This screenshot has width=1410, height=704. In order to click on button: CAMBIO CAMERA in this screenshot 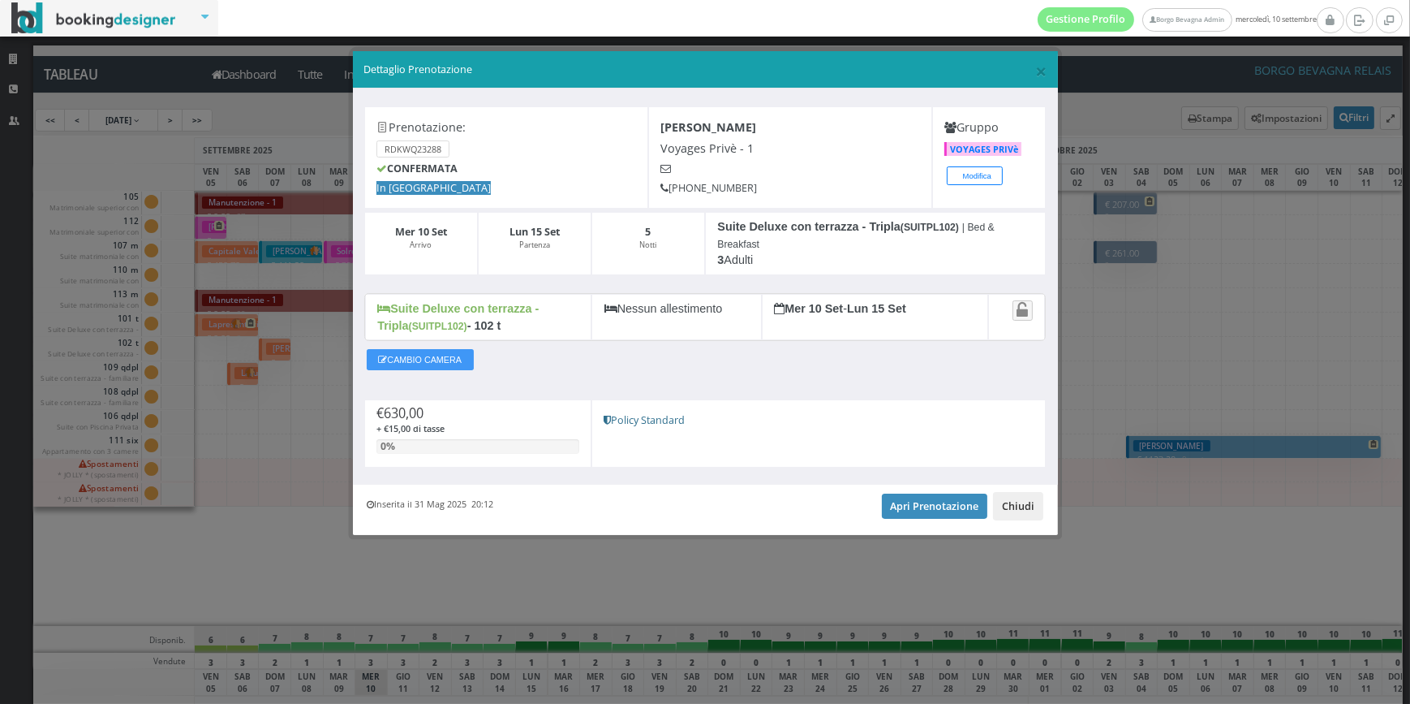, I will do `click(420, 360)`.